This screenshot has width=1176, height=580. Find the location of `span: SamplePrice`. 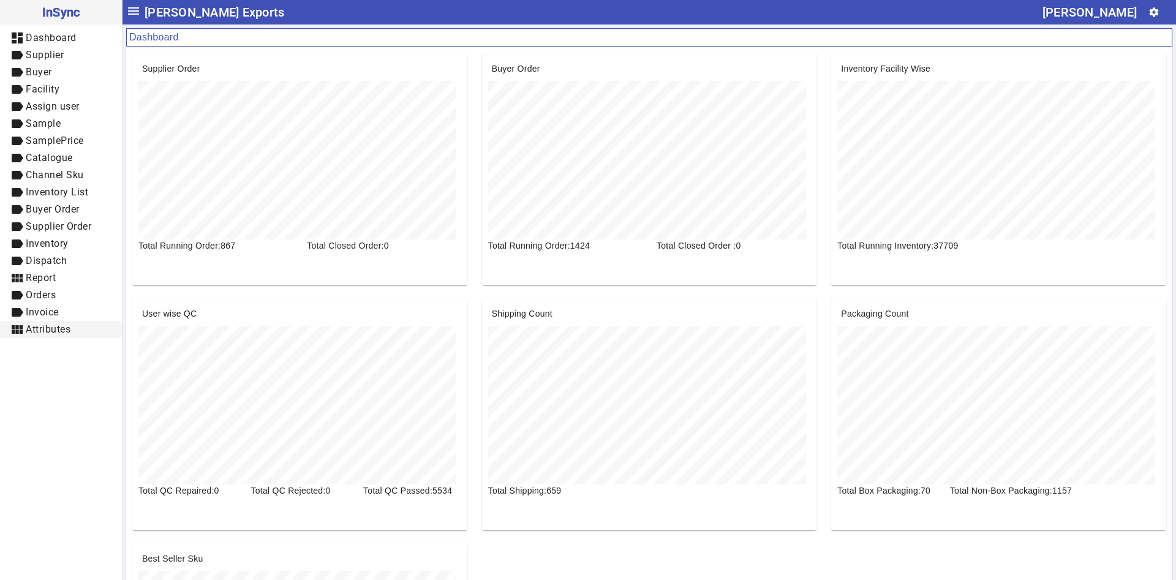

span: SamplePrice is located at coordinates (55, 140).